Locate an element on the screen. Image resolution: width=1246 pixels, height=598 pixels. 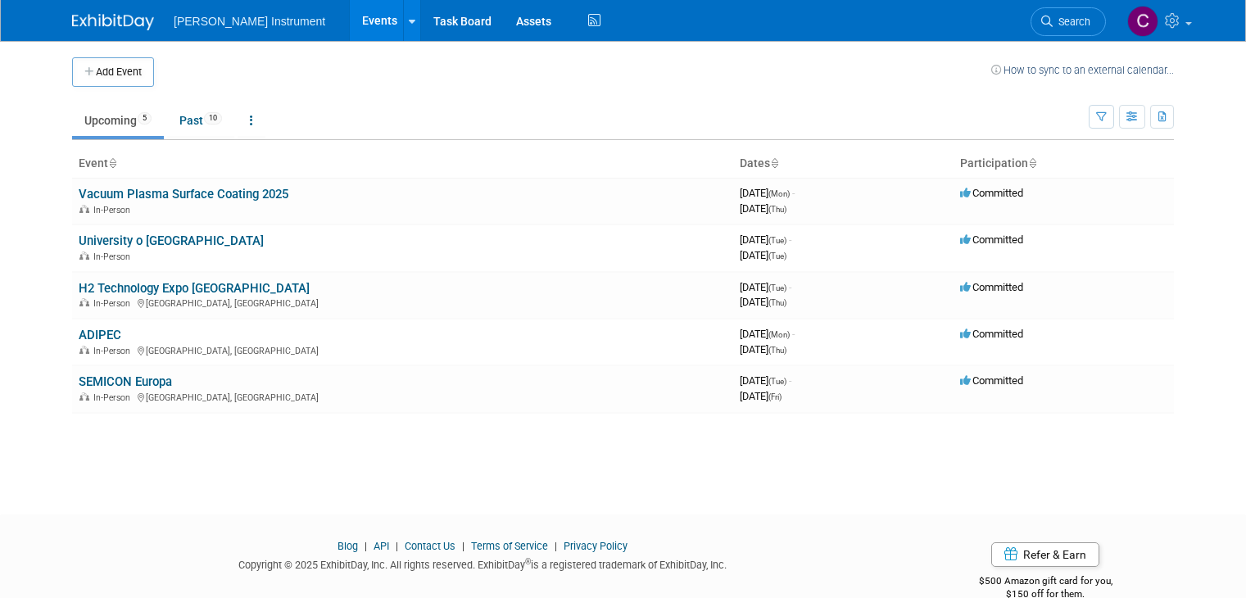
span: 5 is located at coordinates (144, 118).